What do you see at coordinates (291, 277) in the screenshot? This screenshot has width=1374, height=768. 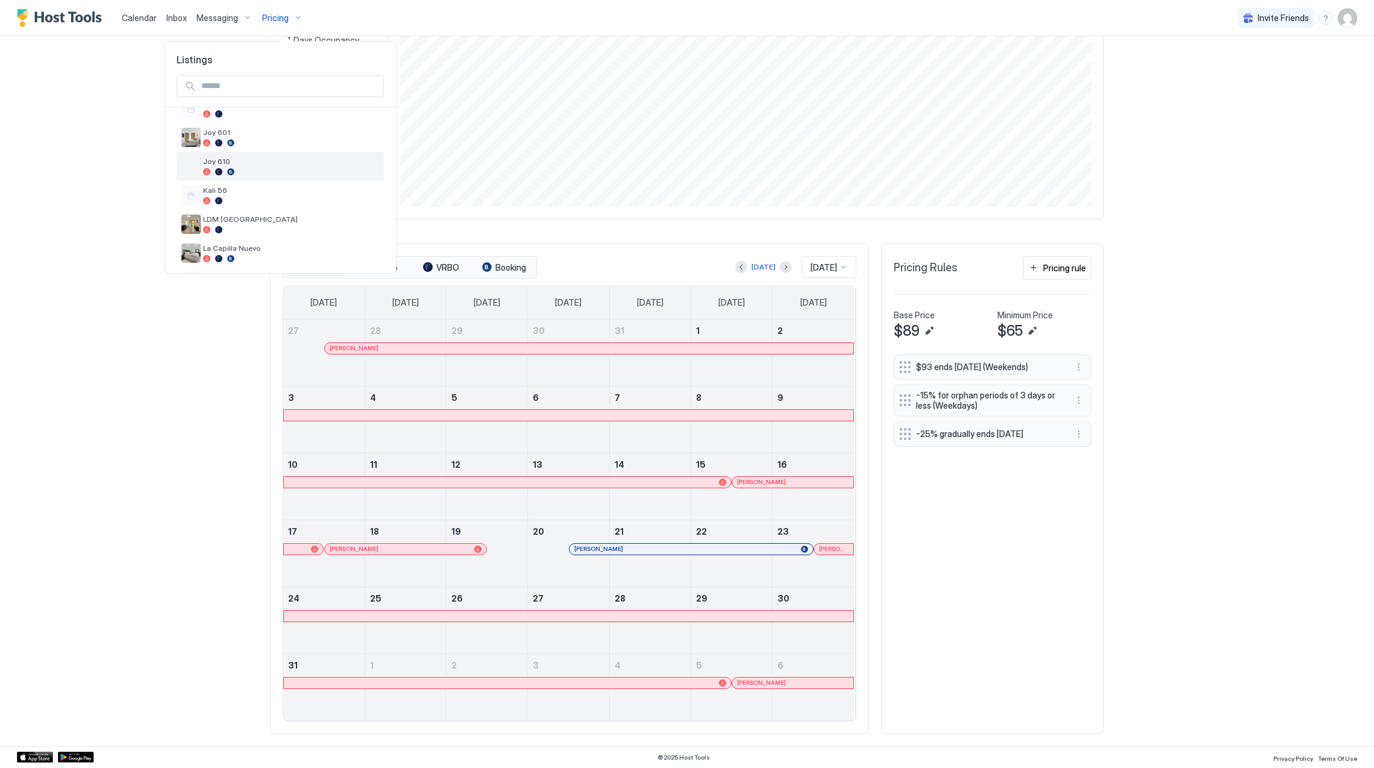 I see `span: PT 508` at bounding box center [291, 277].